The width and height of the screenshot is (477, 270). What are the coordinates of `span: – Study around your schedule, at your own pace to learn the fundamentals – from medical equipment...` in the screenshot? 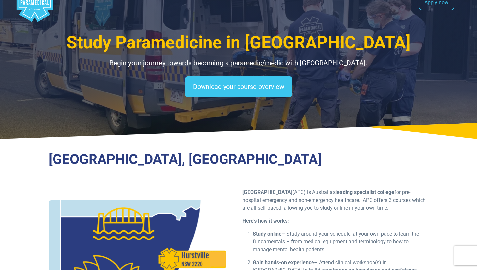 It's located at (336, 241).